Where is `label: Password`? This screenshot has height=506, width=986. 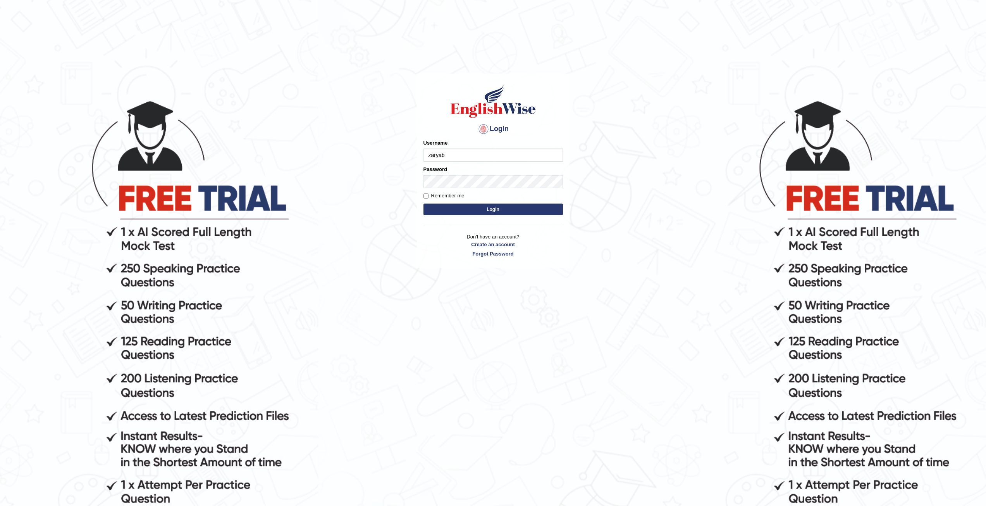
label: Password is located at coordinates (435, 169).